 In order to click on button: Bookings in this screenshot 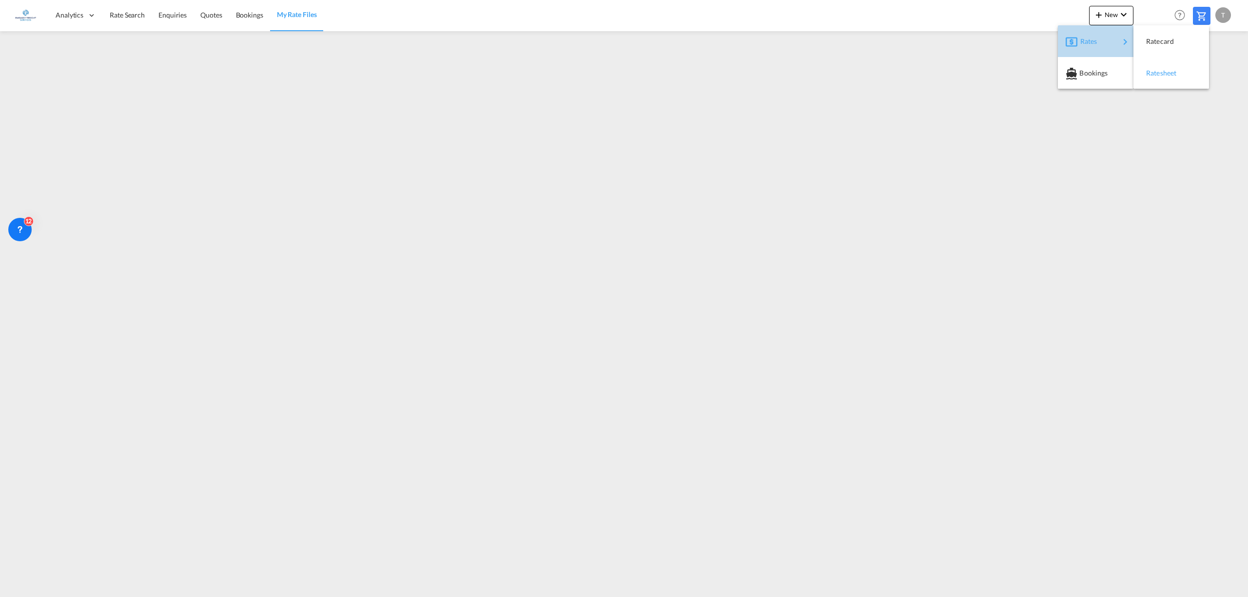, I will do `click(1095, 73)`.